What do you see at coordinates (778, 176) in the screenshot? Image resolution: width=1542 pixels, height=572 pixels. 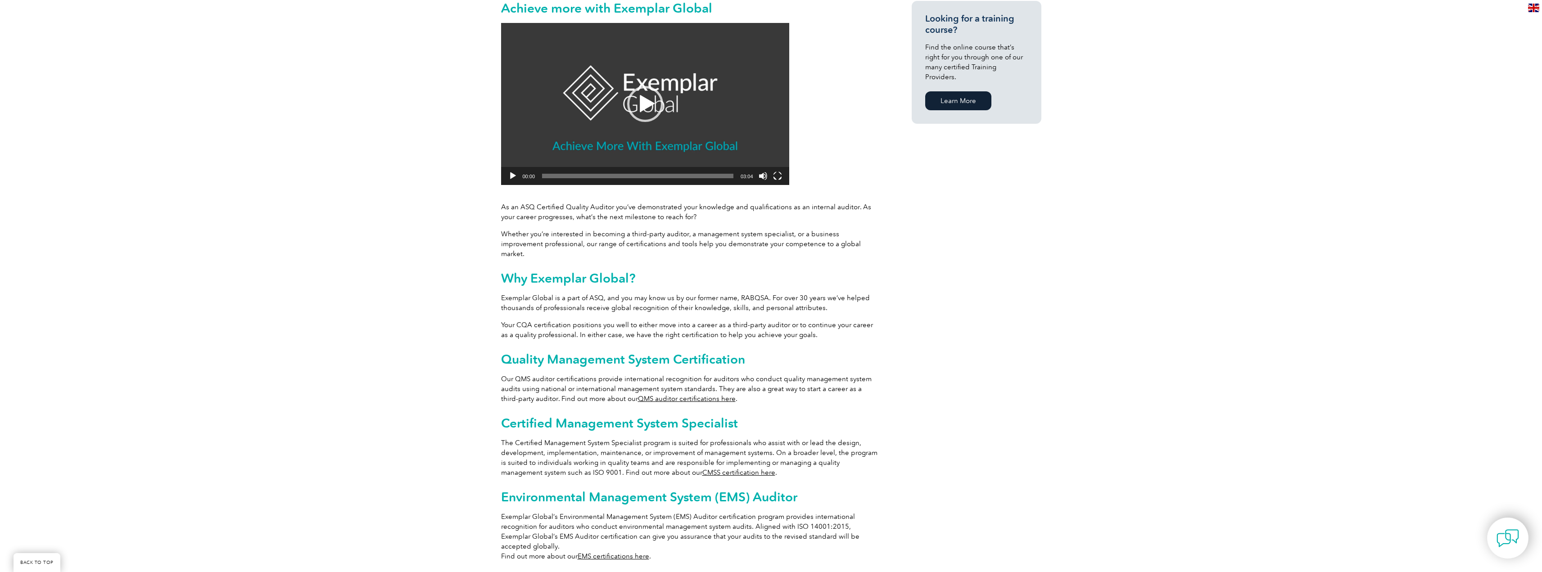 I see `button: Fullscreen` at bounding box center [778, 176].